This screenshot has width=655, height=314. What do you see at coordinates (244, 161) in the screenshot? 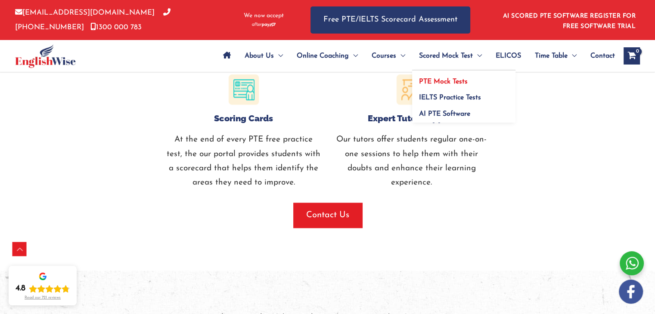
I see `p: At the end of every PTE free practice test, the our portal provides students with a scorecard tha...` at bounding box center [244, 161].